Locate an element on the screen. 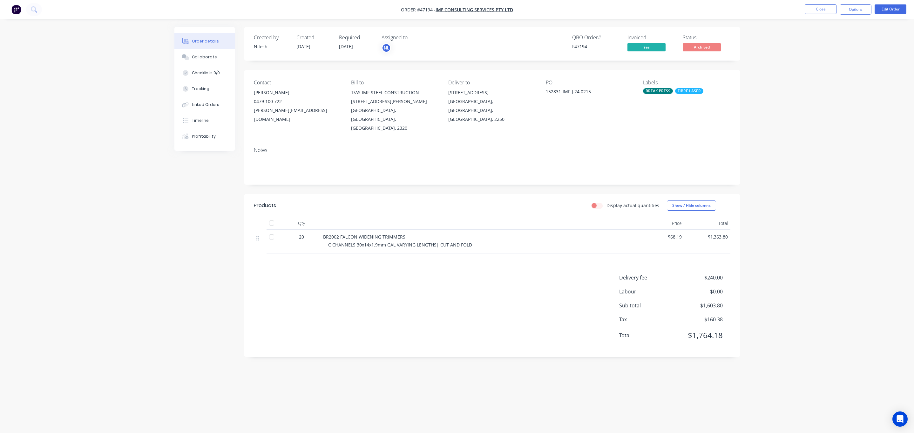 Image resolution: width=914 pixels, height=433 pixels. span: 20 is located at coordinates (301, 237).